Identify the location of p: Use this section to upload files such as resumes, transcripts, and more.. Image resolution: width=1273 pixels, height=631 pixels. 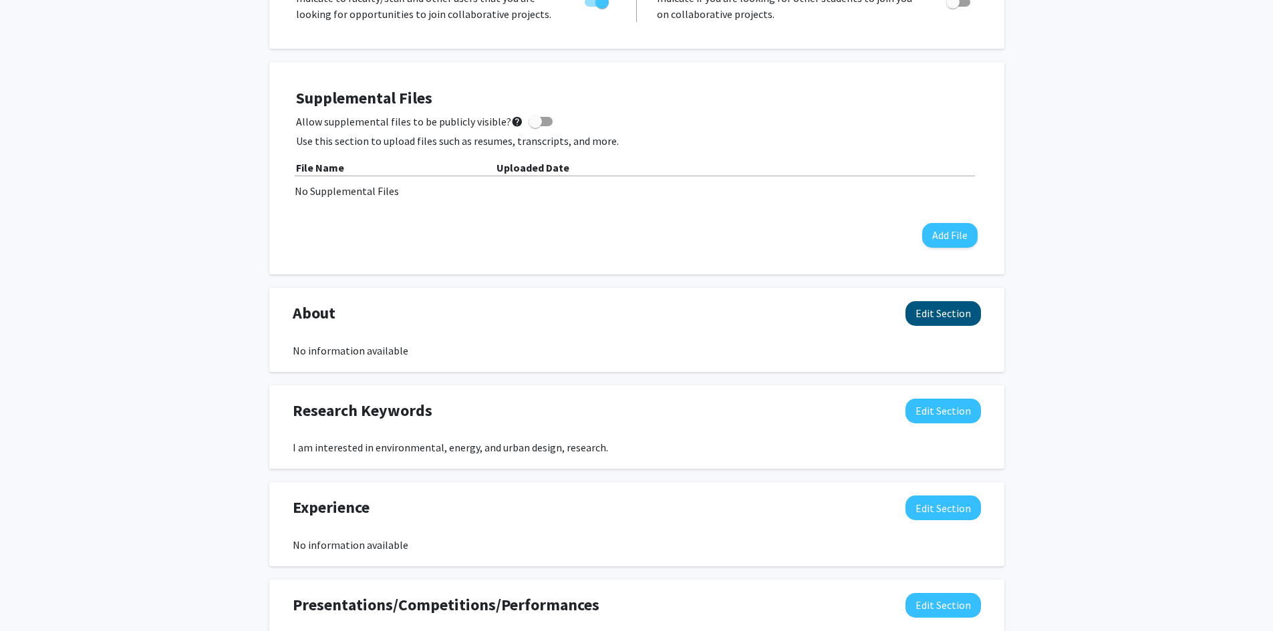
(637, 141).